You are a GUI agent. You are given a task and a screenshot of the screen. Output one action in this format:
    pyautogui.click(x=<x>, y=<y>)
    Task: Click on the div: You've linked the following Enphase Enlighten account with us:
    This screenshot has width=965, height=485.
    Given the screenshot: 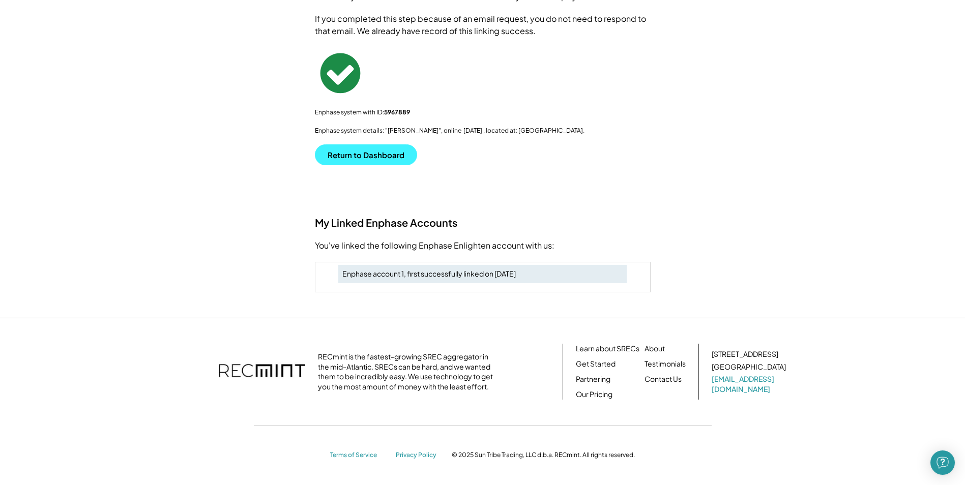 What is the action you would take?
    pyautogui.click(x=483, y=246)
    